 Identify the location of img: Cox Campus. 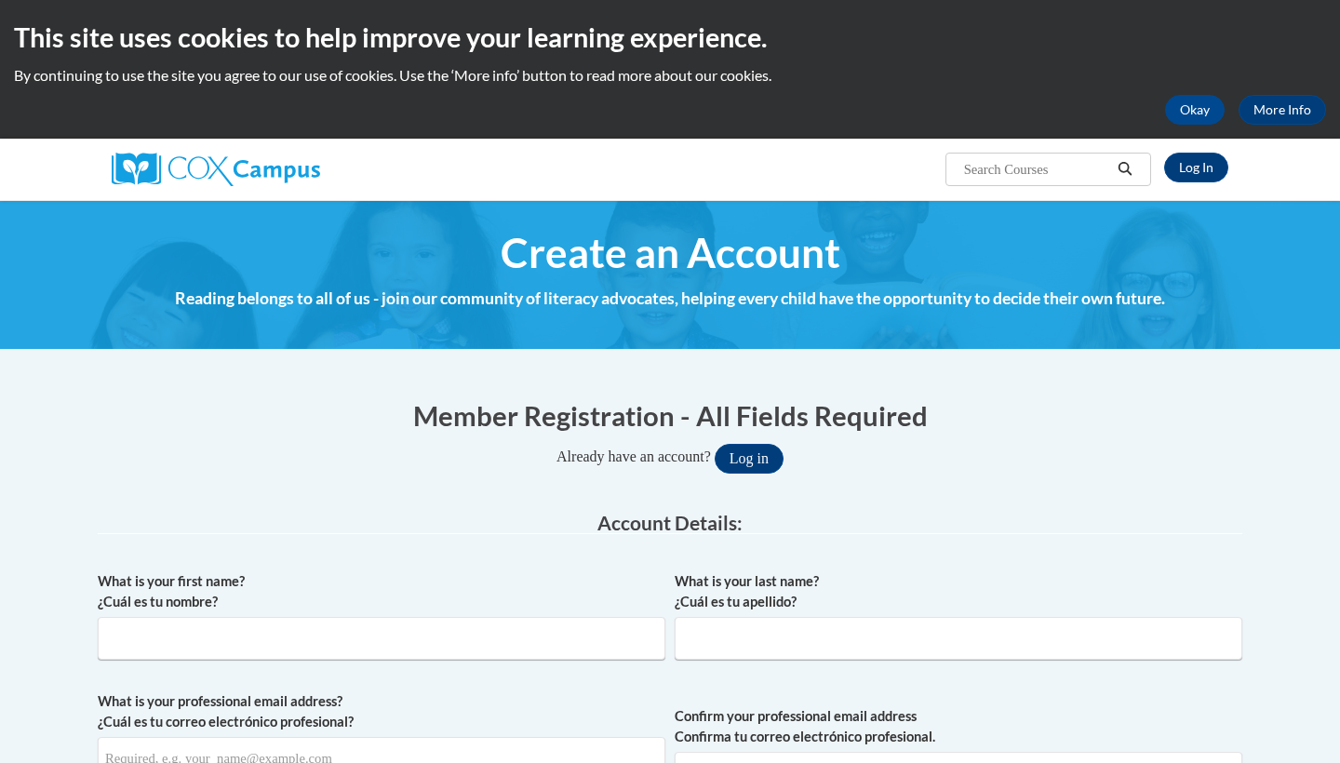
(216, 169).